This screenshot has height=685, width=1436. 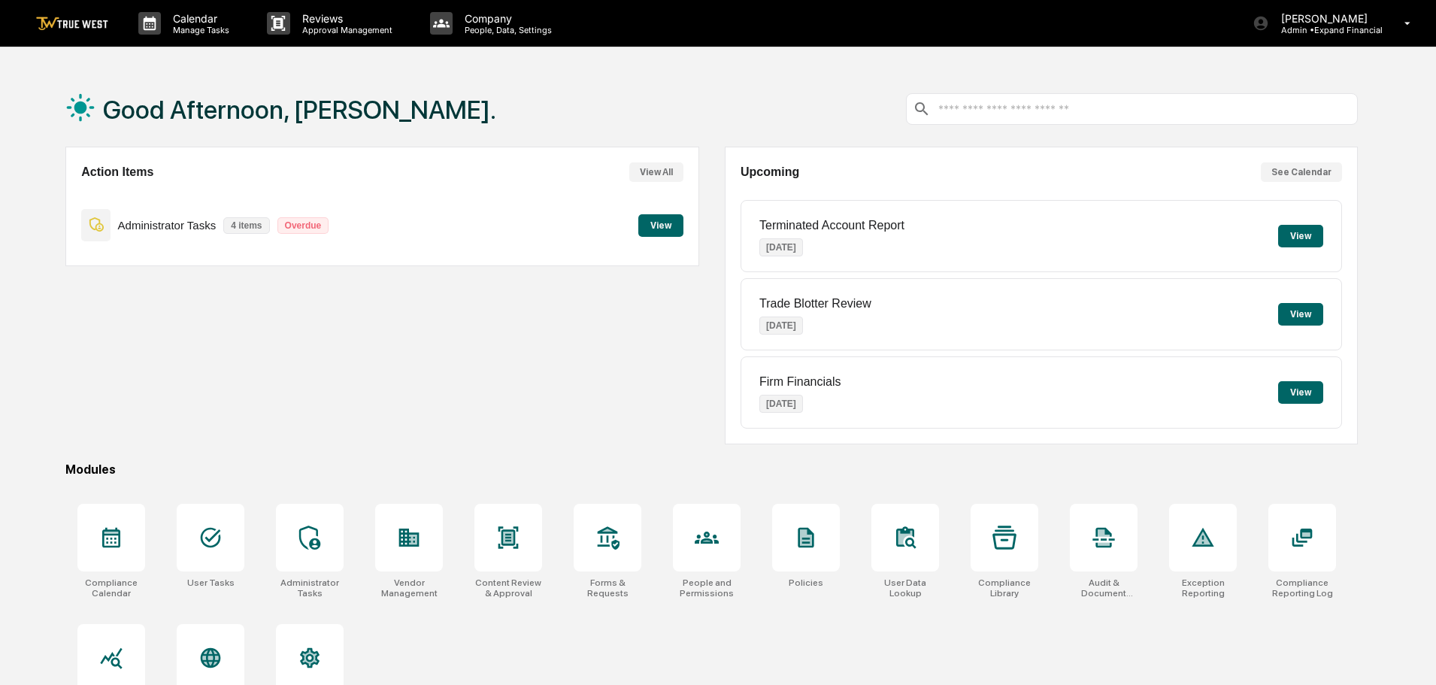 What do you see at coordinates (607, 588) in the screenshot?
I see `div: Forms & Requests` at bounding box center [607, 588].